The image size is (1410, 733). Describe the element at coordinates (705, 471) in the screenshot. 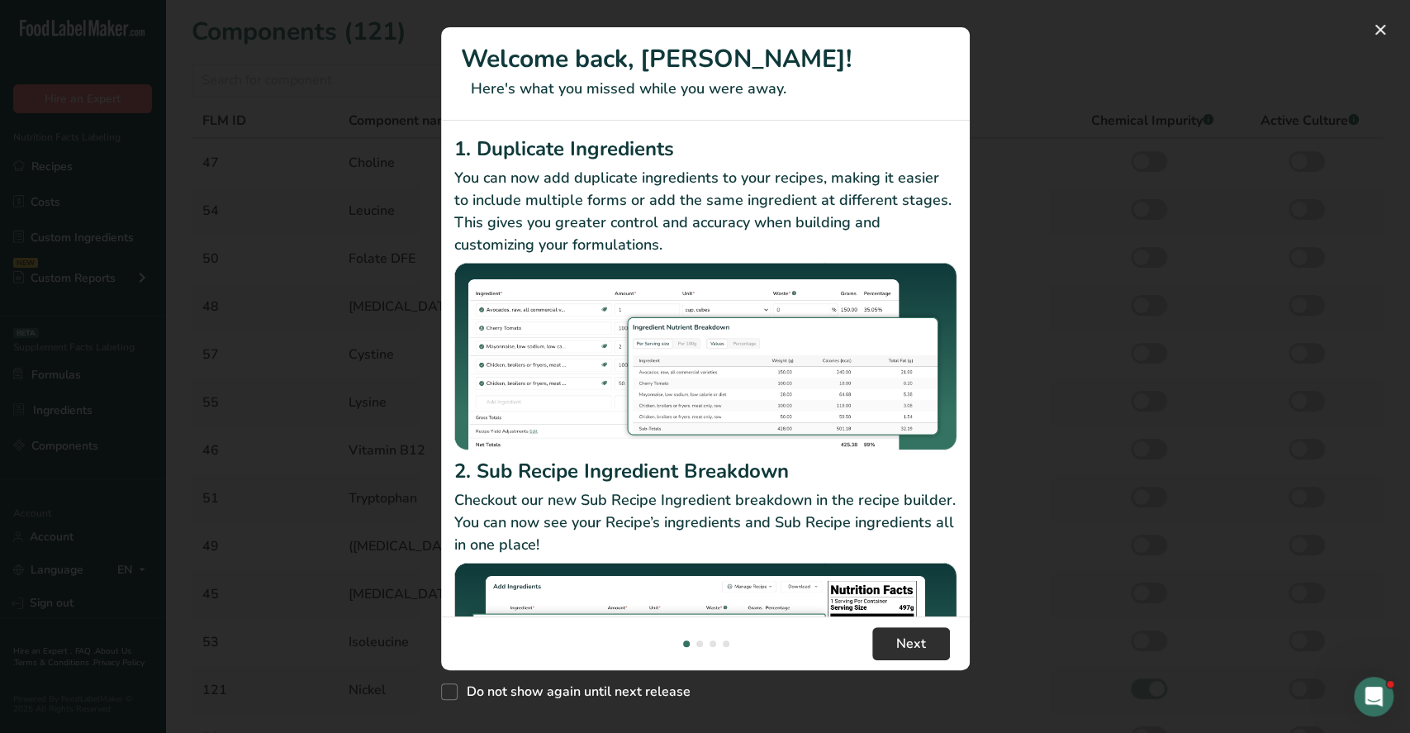

I see `h2: 2. Sub Recipe Ingredient Breakdown` at that location.